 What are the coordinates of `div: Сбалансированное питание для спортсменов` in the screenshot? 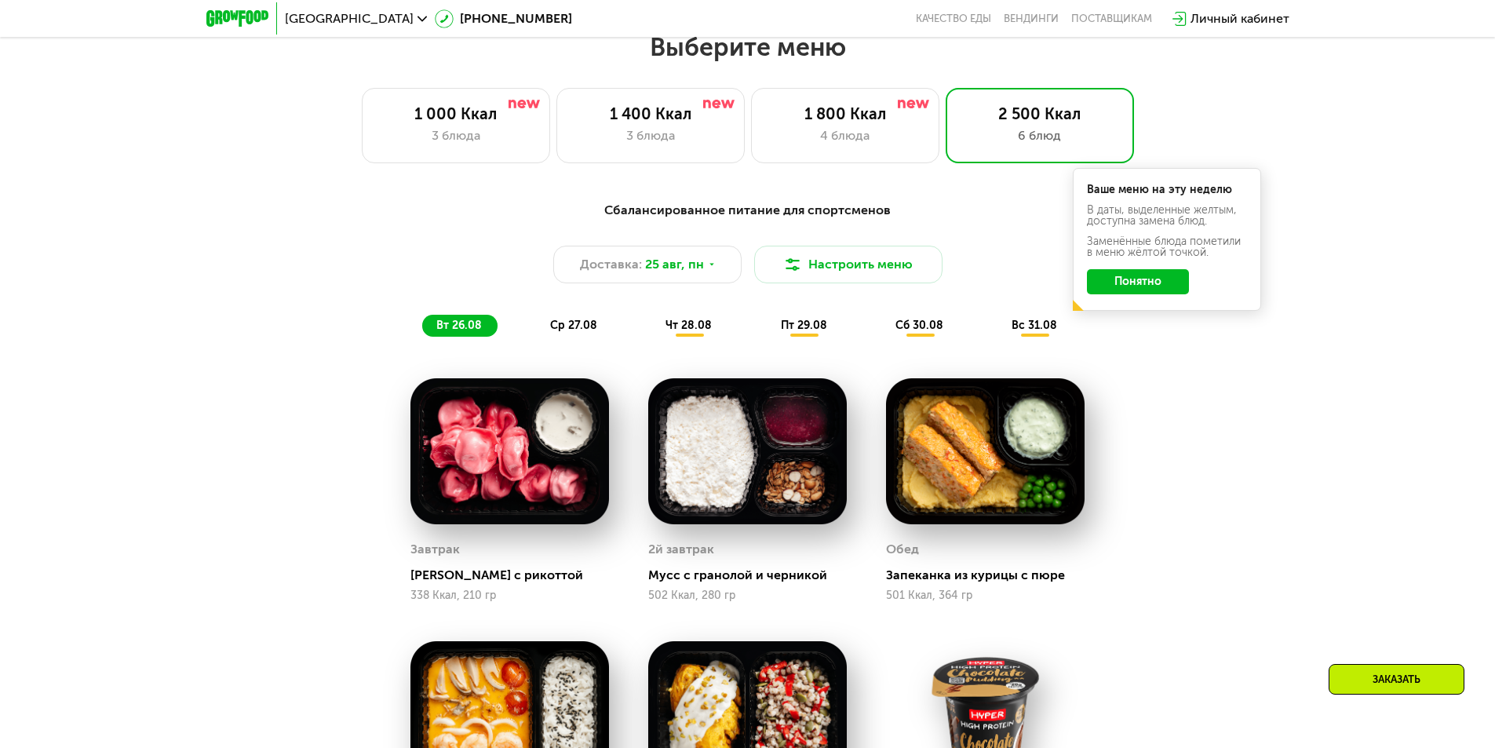 It's located at (748, 210).